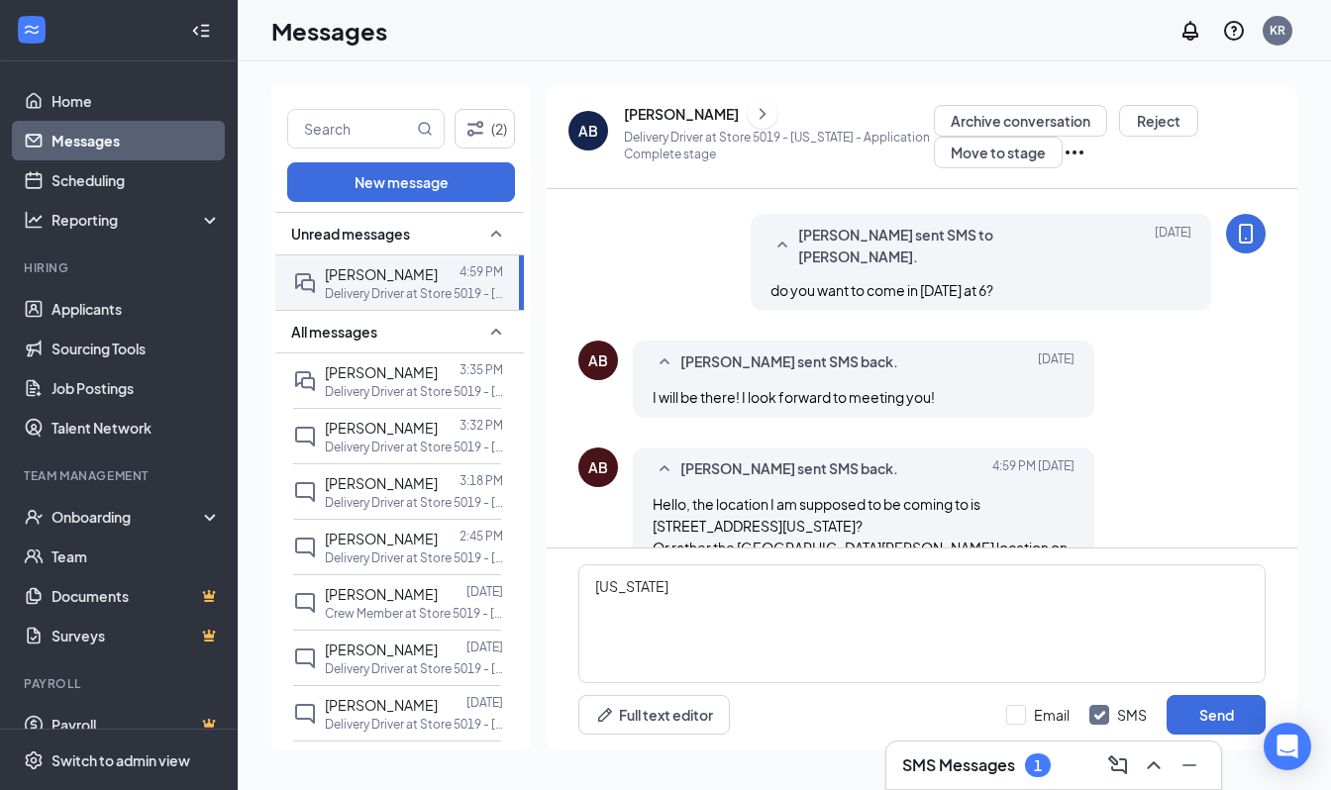 This screenshot has height=790, width=1331. What do you see at coordinates (1190, 766) in the screenshot?
I see `svg: Minimize` at bounding box center [1190, 766].